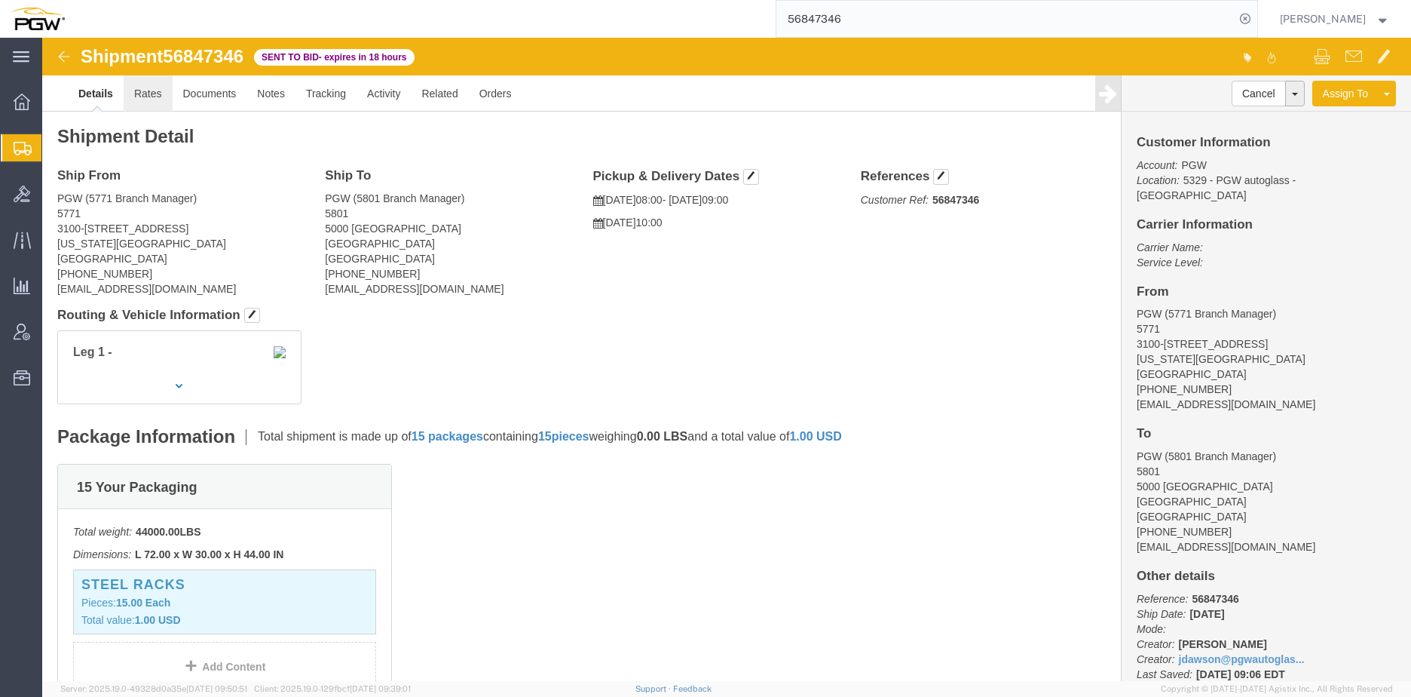 This screenshot has width=1411, height=697. Describe the element at coordinates (654, 688) in the screenshot. I see `a: Support` at that location.